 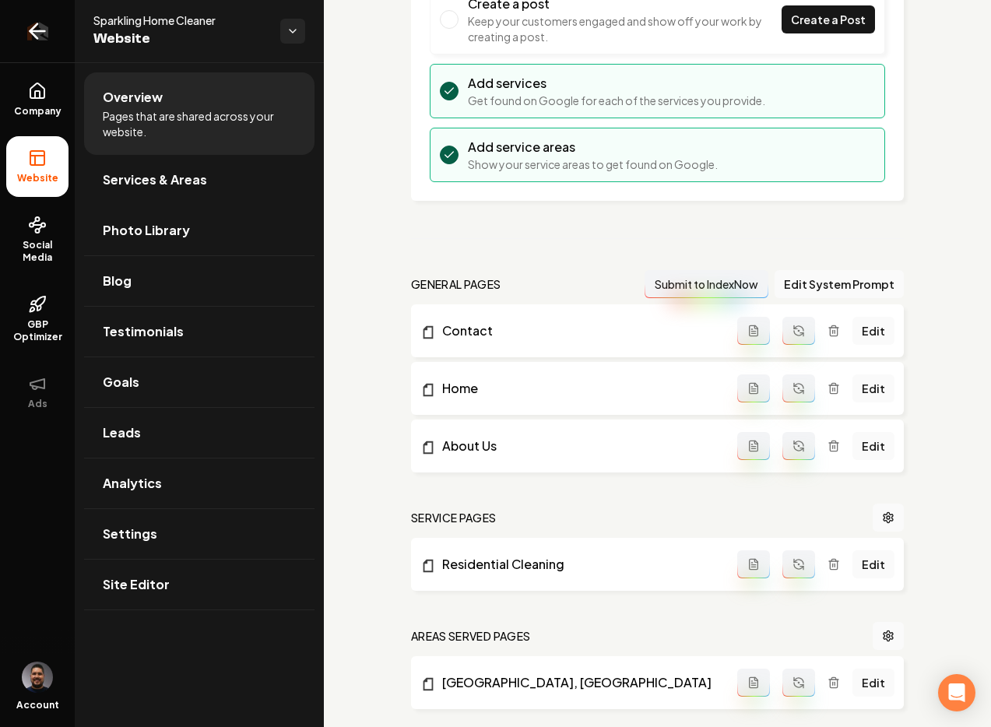 What do you see at coordinates (617, 83) in the screenshot?
I see `h3: Add services` at bounding box center [617, 83].